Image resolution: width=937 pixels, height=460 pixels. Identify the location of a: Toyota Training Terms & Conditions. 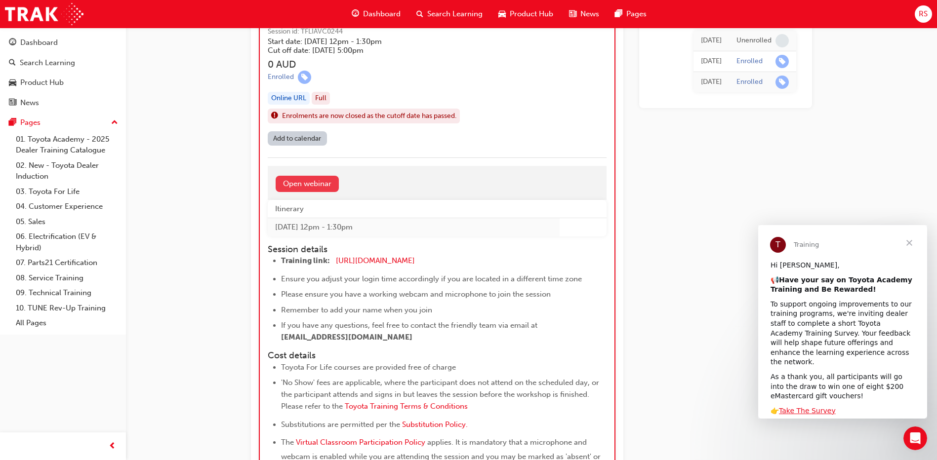
(406, 407).